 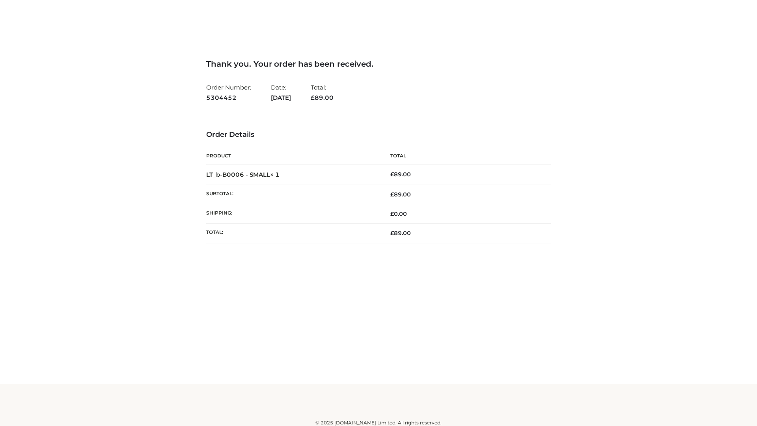 I want to click on h3: Order Details, so click(x=378, y=135).